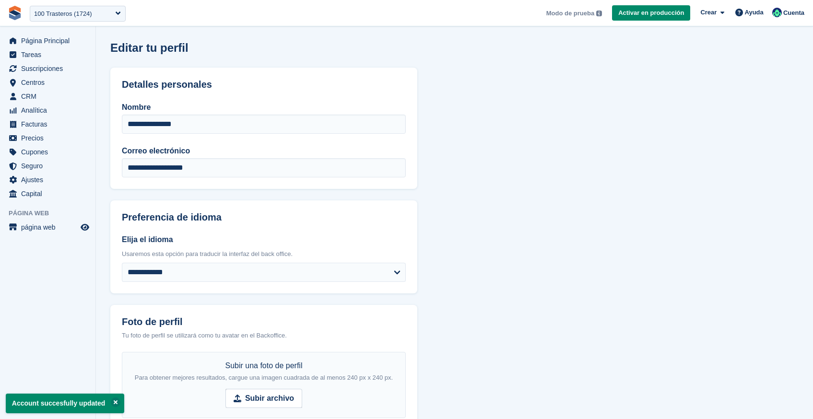 The image size is (813, 419). Describe the element at coordinates (754, 12) in the screenshot. I see `span: Ayuda` at that location.